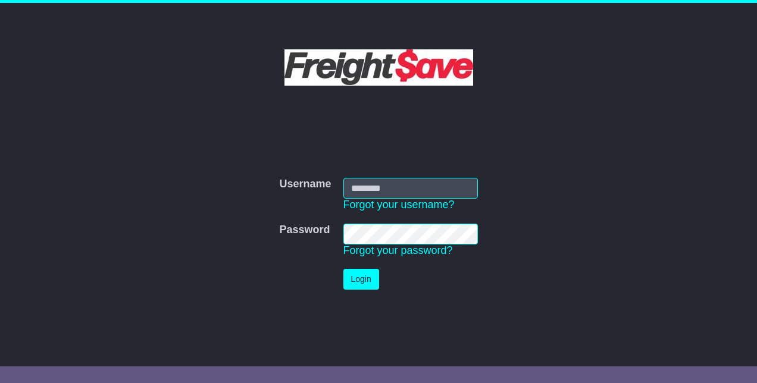 Image resolution: width=757 pixels, height=383 pixels. What do you see at coordinates (304, 230) in the screenshot?
I see `label: Password` at bounding box center [304, 230].